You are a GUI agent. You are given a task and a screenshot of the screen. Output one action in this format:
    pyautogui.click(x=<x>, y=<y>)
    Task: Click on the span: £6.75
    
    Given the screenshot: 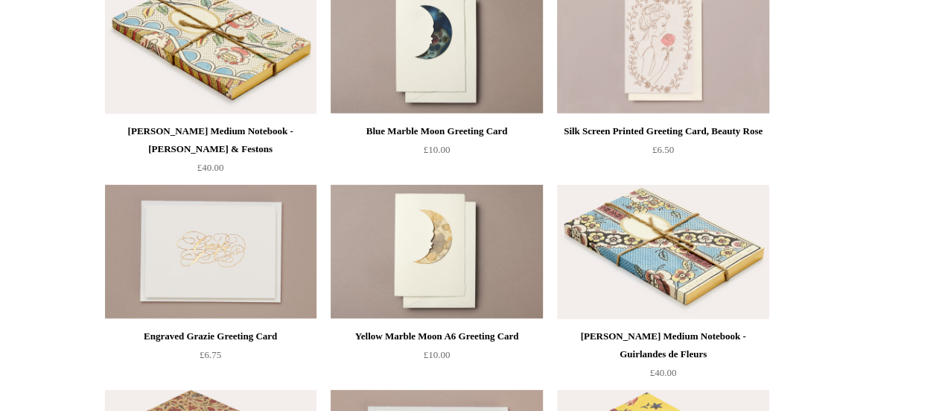 What is the action you would take?
    pyautogui.click(x=210, y=354)
    